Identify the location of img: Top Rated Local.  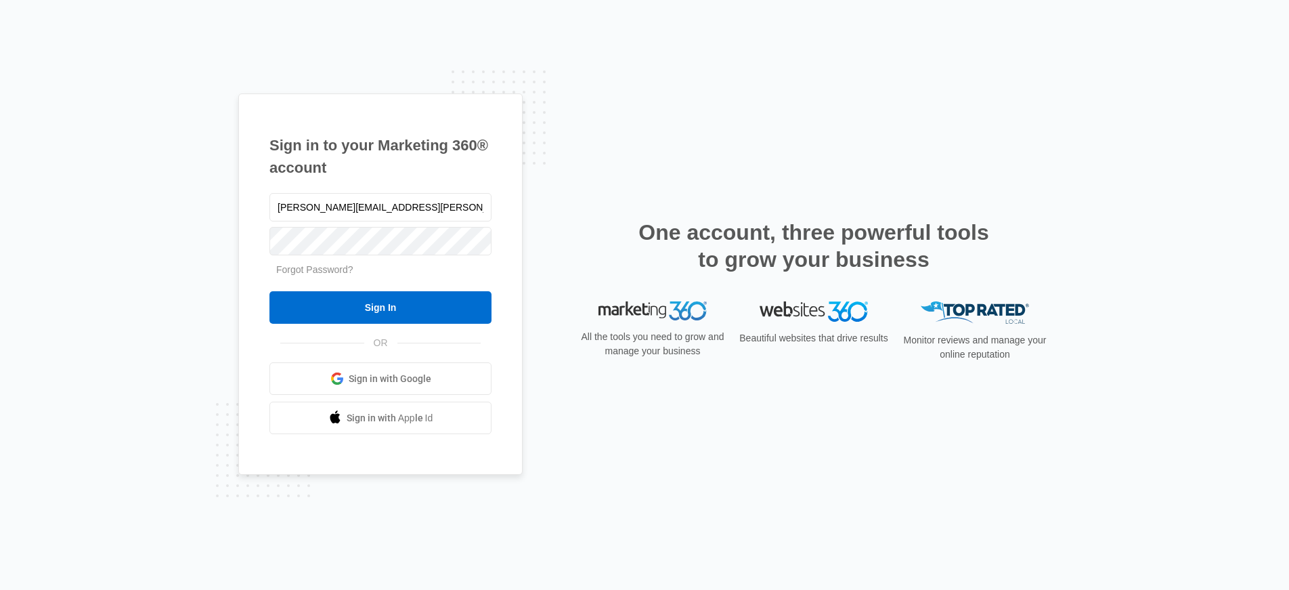
(975, 312).